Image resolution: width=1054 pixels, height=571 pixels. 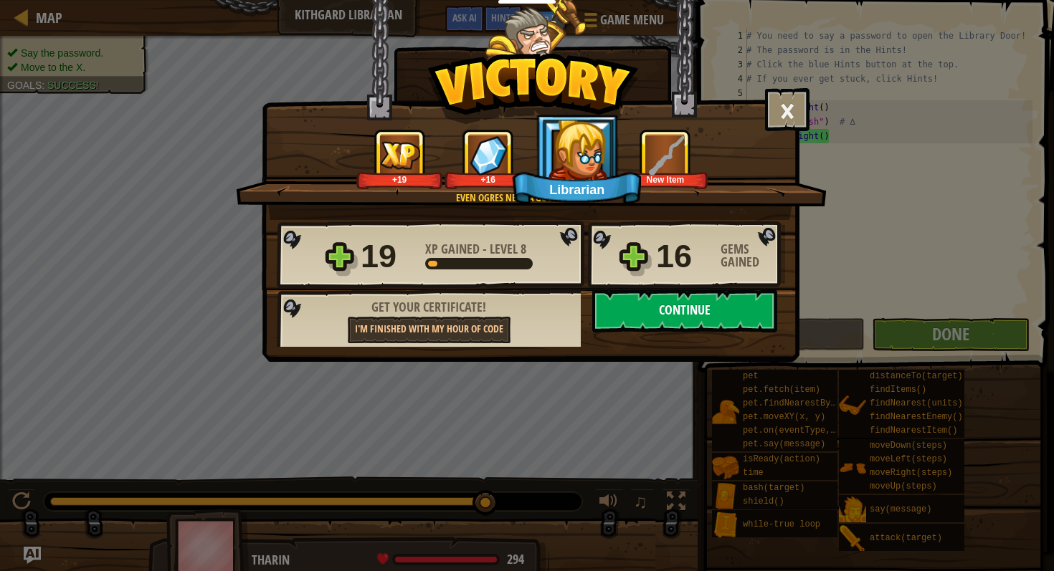 What do you see at coordinates (503, 249) in the screenshot?
I see `span: Level` at bounding box center [503, 249].